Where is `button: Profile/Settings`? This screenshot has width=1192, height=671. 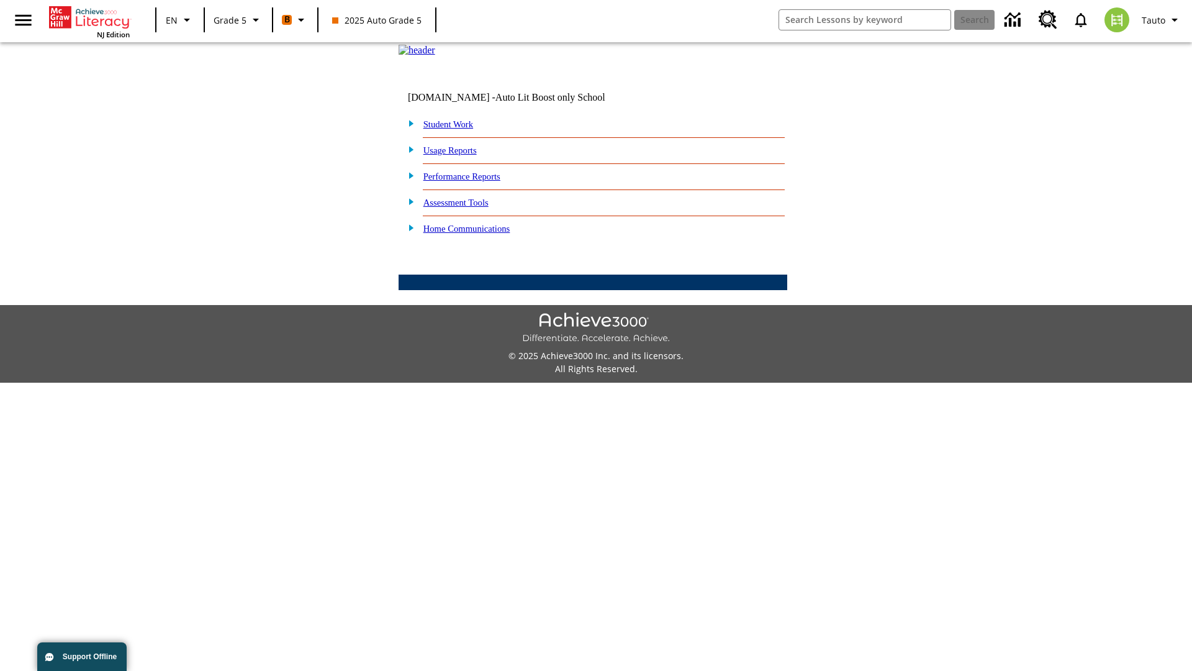 button: Profile/Settings is located at coordinates (1162, 20).